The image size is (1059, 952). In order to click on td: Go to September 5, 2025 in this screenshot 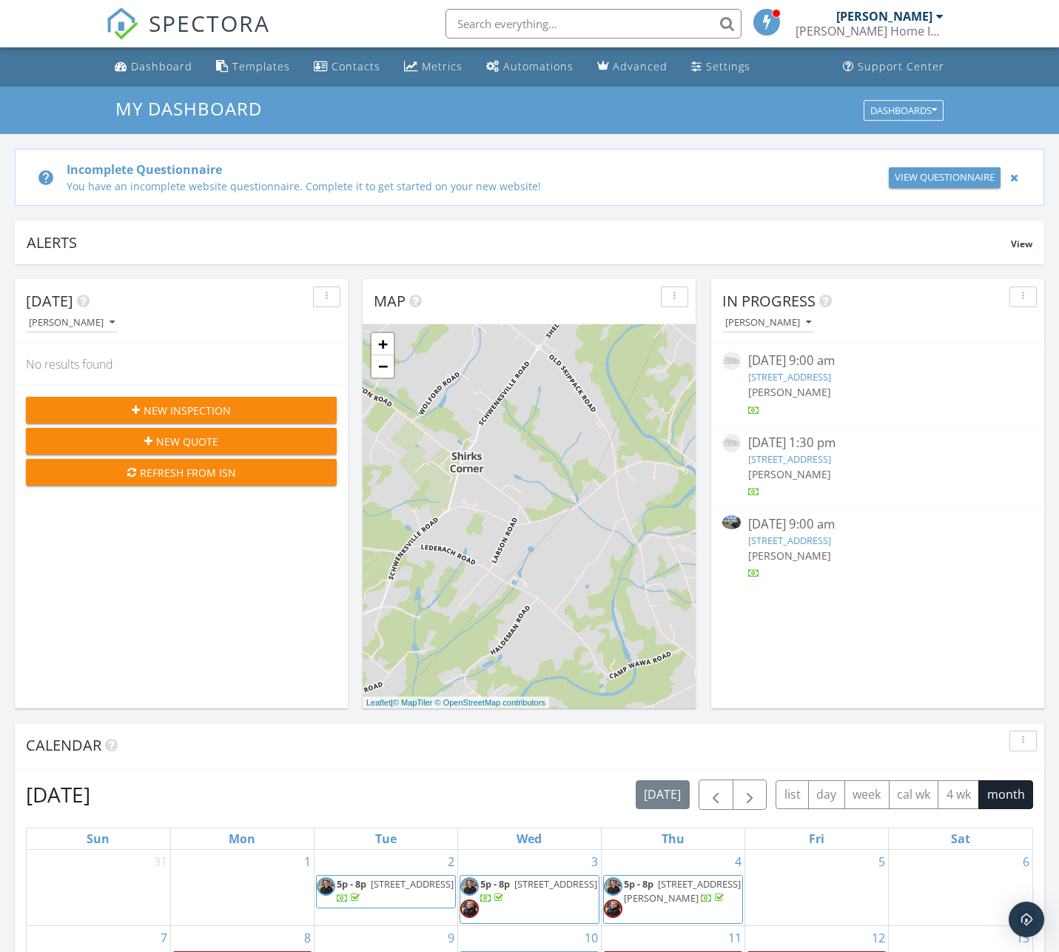, I will do `click(817, 887)`.